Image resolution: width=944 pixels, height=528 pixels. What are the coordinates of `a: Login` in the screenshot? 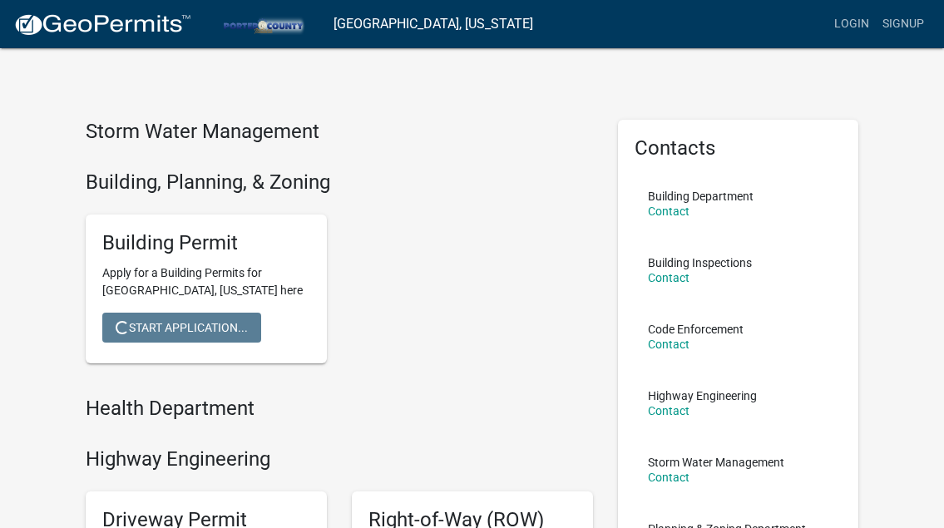 It's located at (852, 24).